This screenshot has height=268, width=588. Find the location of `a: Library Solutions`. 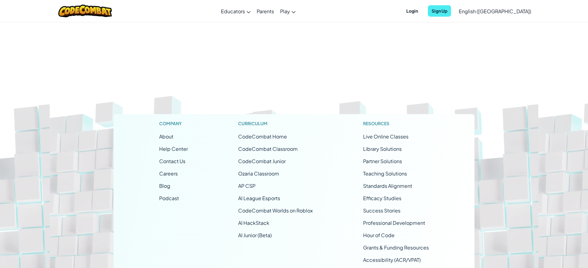

a: Library Solutions is located at coordinates (382, 149).